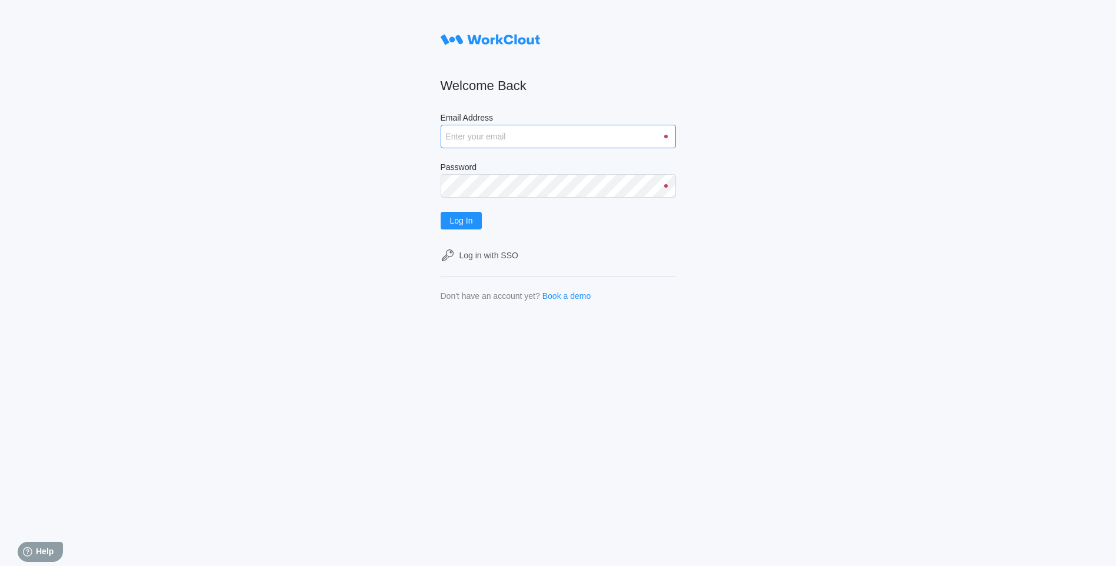 The height and width of the screenshot is (566, 1116). What do you see at coordinates (558, 255) in the screenshot?
I see `a: Log in with SSO` at bounding box center [558, 255].